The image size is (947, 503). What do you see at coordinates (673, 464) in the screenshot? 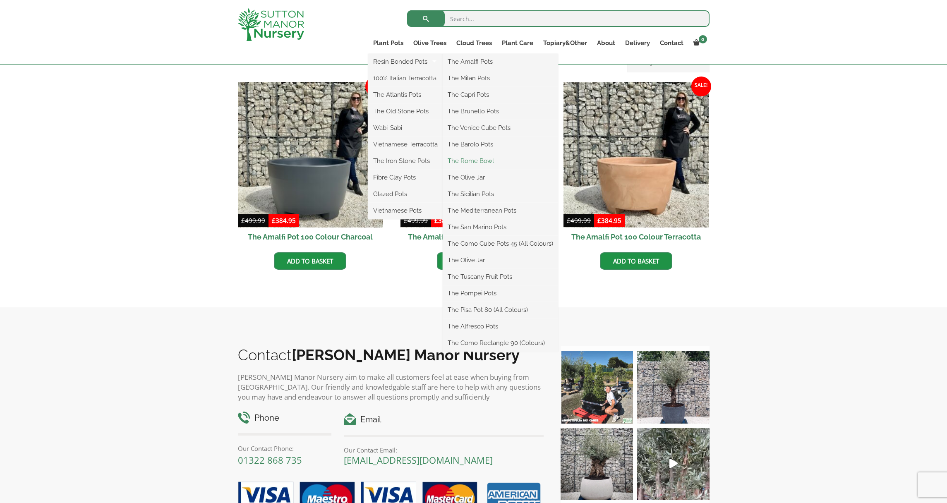
I see `a: Play` at bounding box center [673, 464].